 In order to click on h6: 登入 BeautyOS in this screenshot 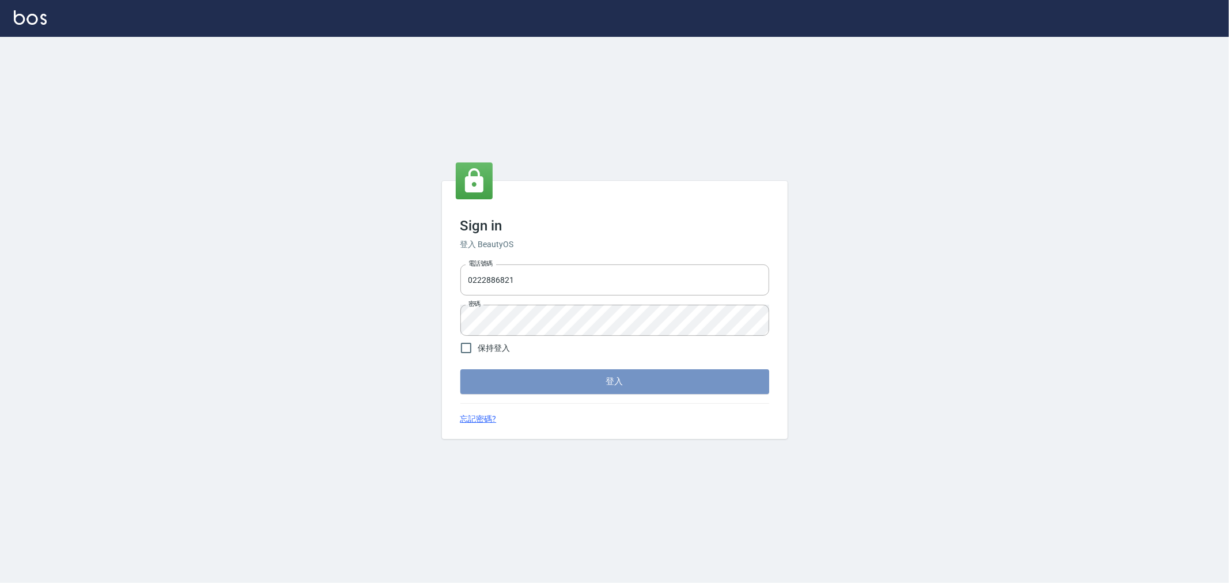, I will do `click(615, 244)`.